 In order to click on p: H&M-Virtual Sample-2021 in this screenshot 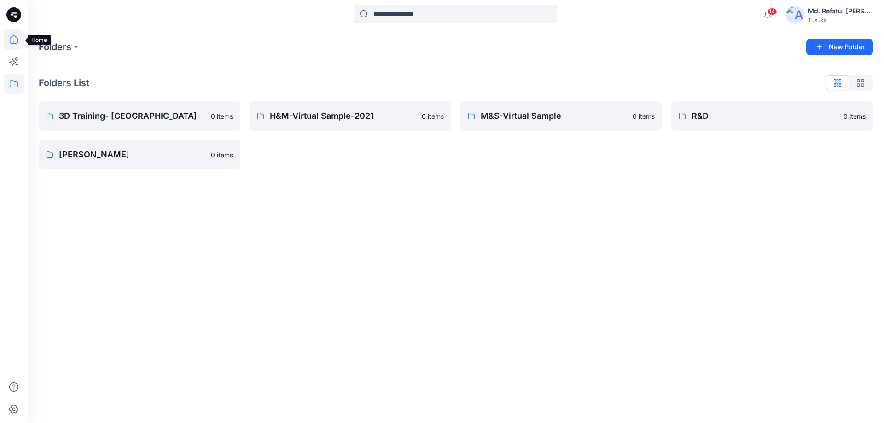, I will do `click(343, 116)`.